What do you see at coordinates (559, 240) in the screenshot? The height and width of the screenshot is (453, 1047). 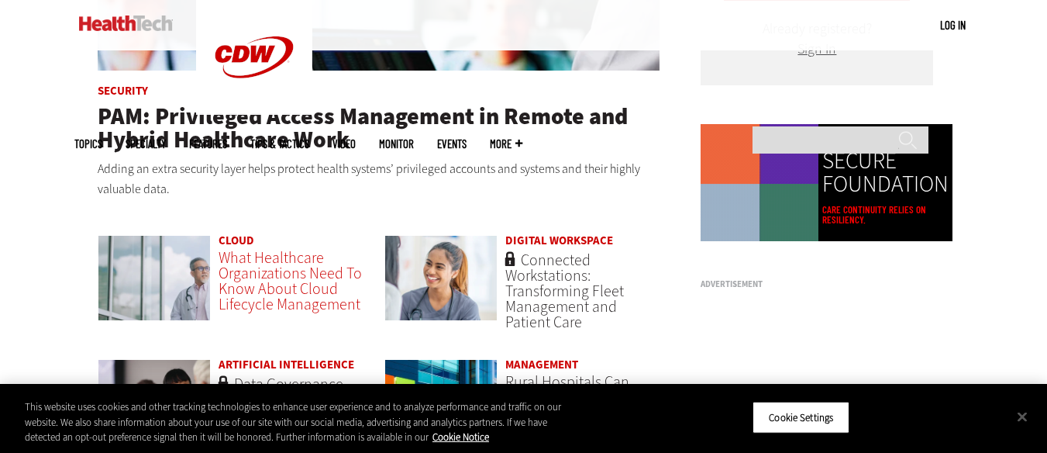 I see `a: Digital Workspace` at bounding box center [559, 240].